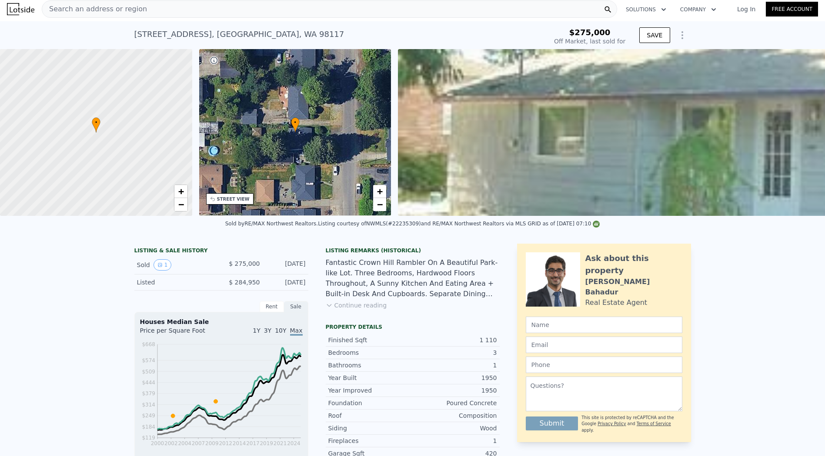 The image size is (825, 456). I want to click on button: Solutions, so click(646, 10).